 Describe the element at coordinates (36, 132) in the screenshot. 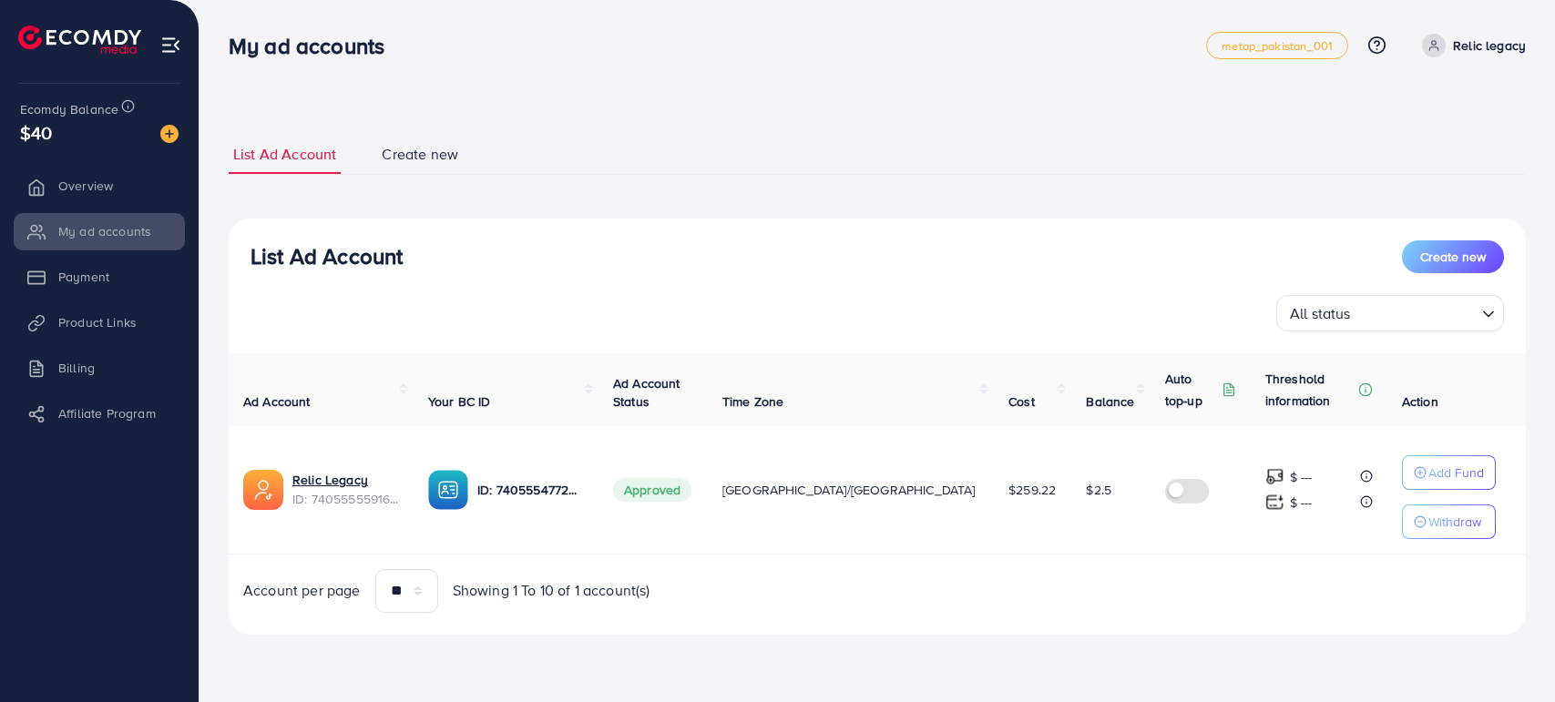

I see `span: $40` at that location.